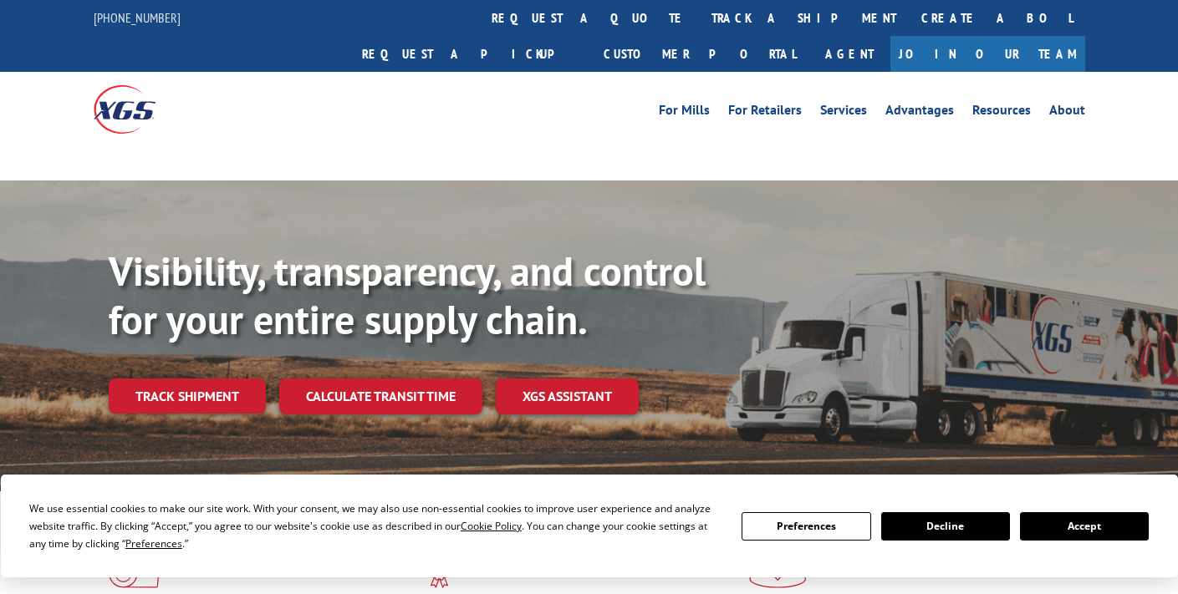 The width and height of the screenshot is (1178, 594). I want to click on a: Customer Portal, so click(700, 54).